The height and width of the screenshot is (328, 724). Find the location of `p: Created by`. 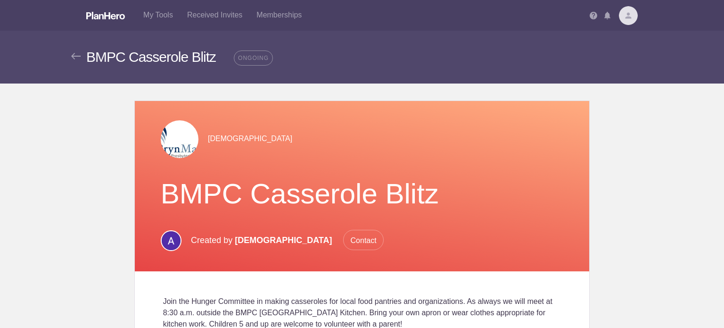

p: Created by is located at coordinates (287, 240).